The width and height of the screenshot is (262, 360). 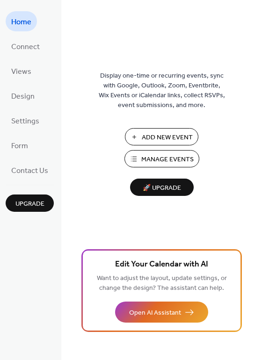 What do you see at coordinates (20, 146) in the screenshot?
I see `span: Form` at bounding box center [20, 146].